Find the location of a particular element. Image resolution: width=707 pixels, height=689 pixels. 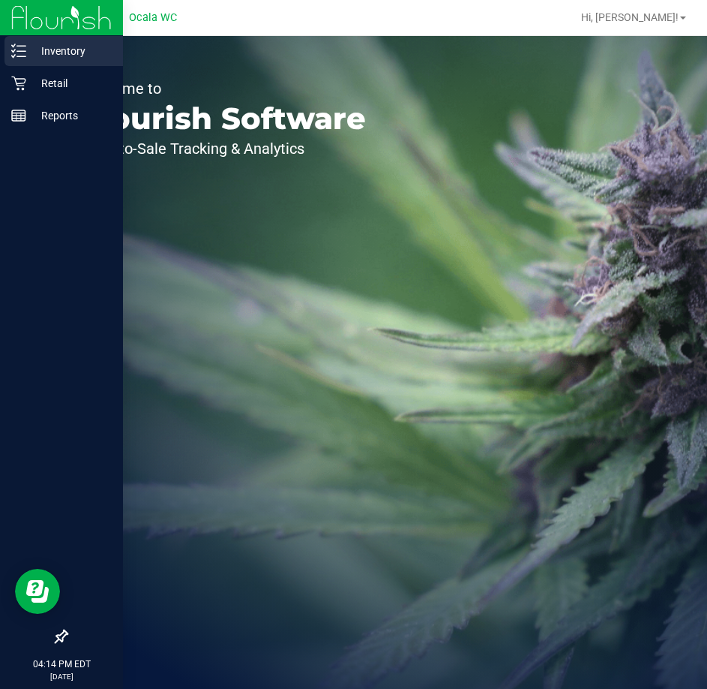

span: Ocala WC is located at coordinates (153, 17).